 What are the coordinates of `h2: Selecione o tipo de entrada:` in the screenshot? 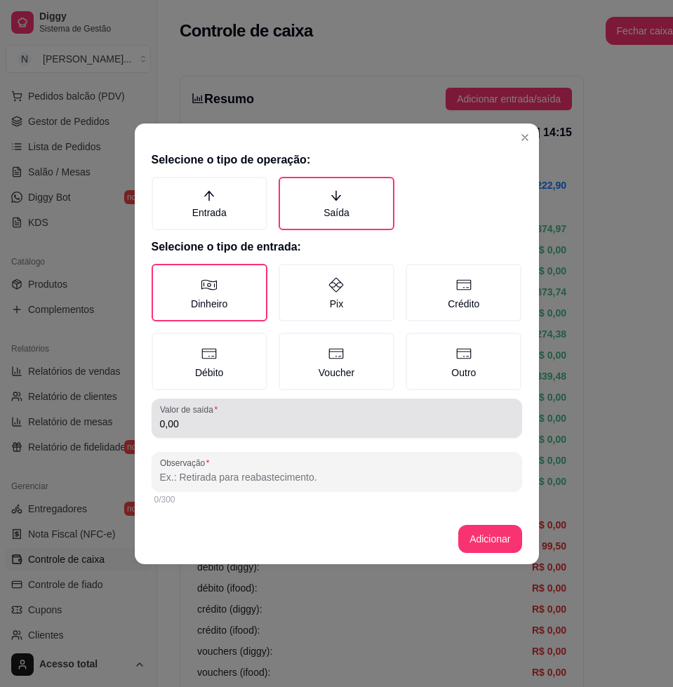 It's located at (337, 247).